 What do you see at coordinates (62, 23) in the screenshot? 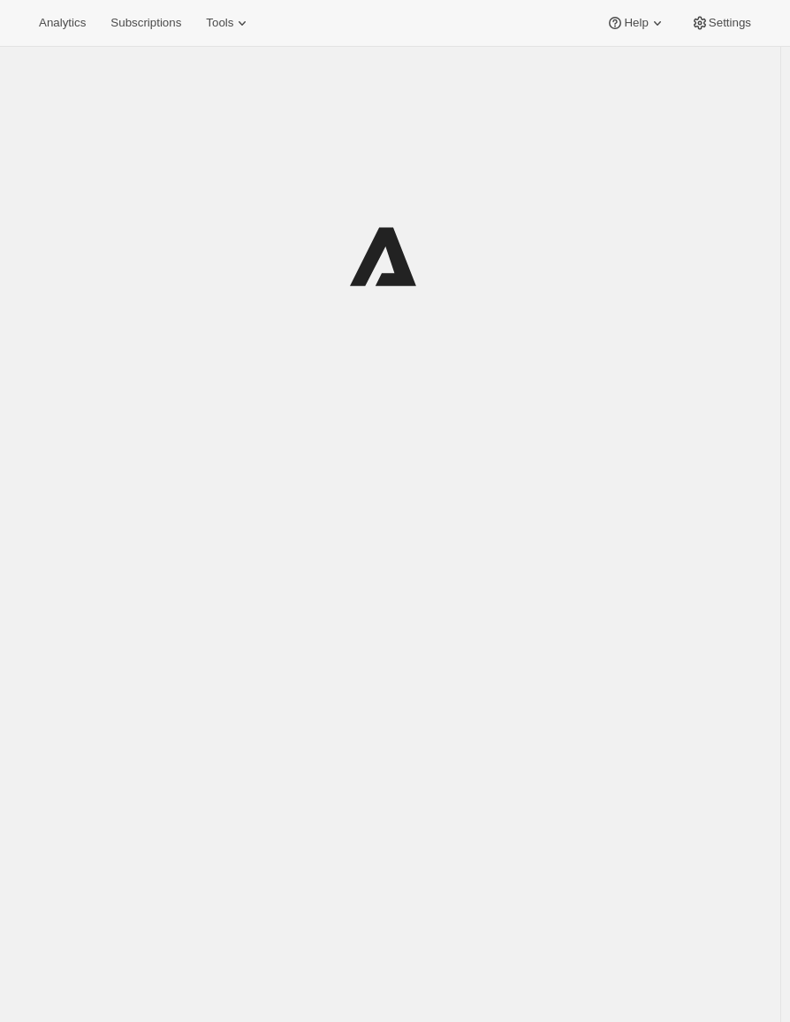
I see `button: Analytics` at bounding box center [62, 23].